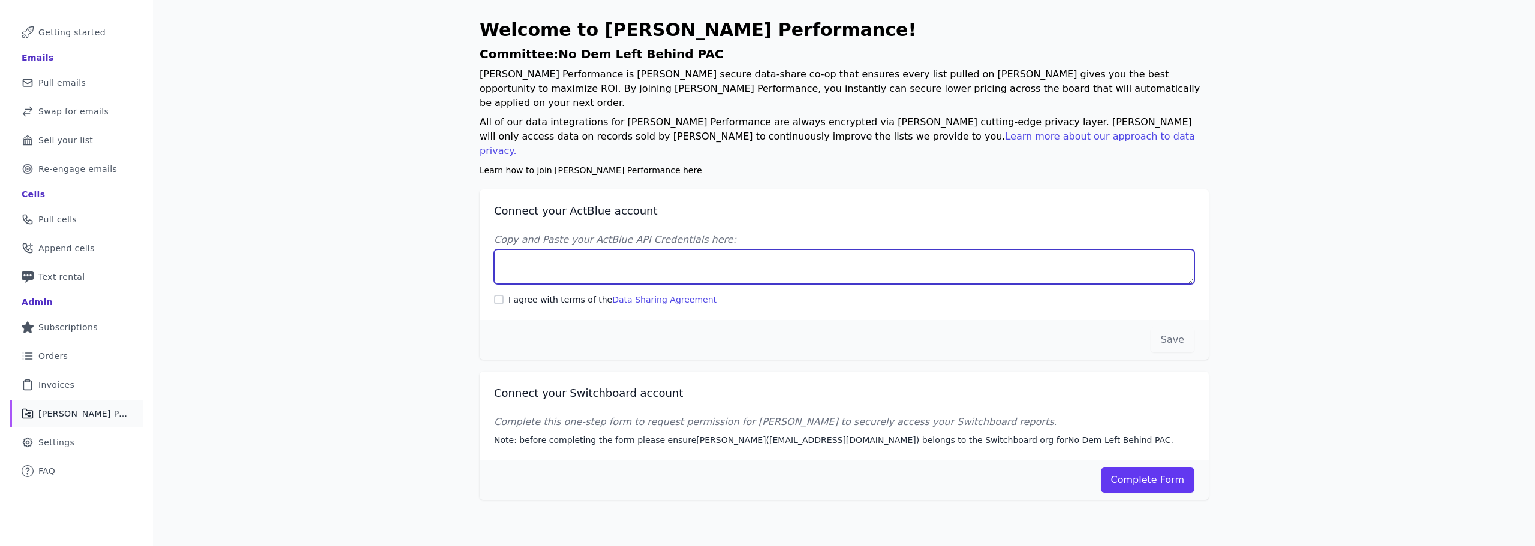 The image size is (1535, 546). Describe the element at coordinates (56, 442) in the screenshot. I see `span: Settings` at that location.